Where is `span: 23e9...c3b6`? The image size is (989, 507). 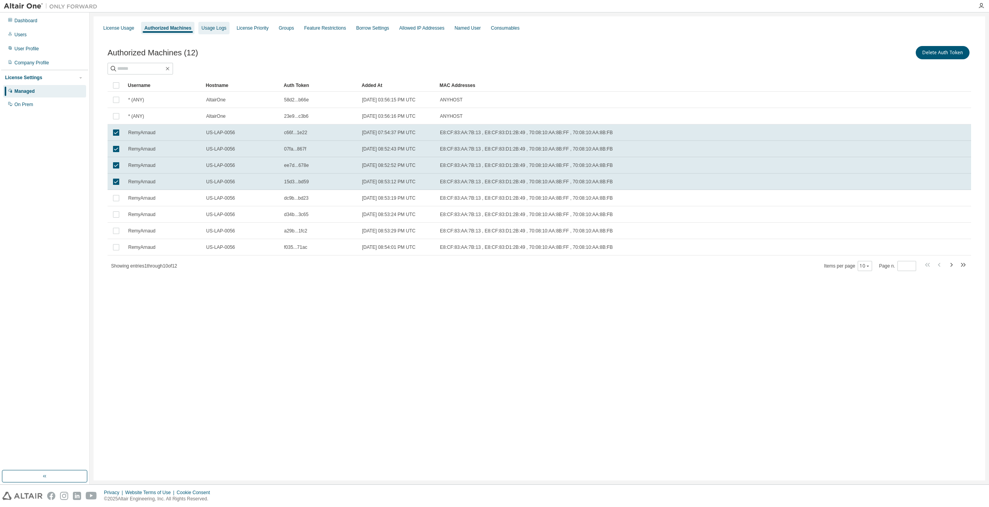
span: 23e9...c3b6 is located at coordinates (296, 116).